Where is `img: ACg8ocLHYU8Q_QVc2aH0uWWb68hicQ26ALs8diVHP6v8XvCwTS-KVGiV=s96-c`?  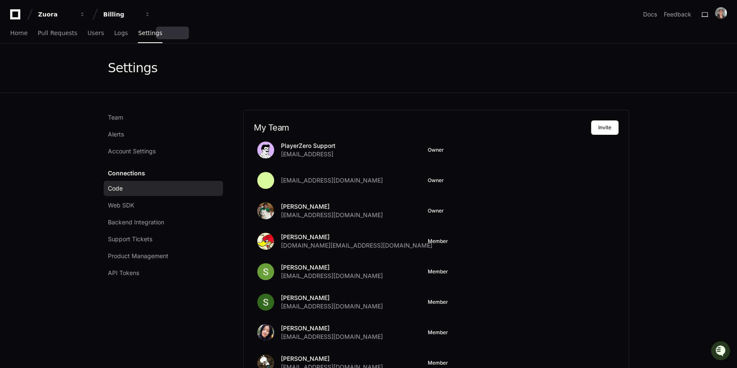 img: ACg8ocLHYU8Q_QVc2aH0uWWb68hicQ26ALs8diVHP6v8XvCwTS-KVGiV=s96-c is located at coordinates (266, 333).